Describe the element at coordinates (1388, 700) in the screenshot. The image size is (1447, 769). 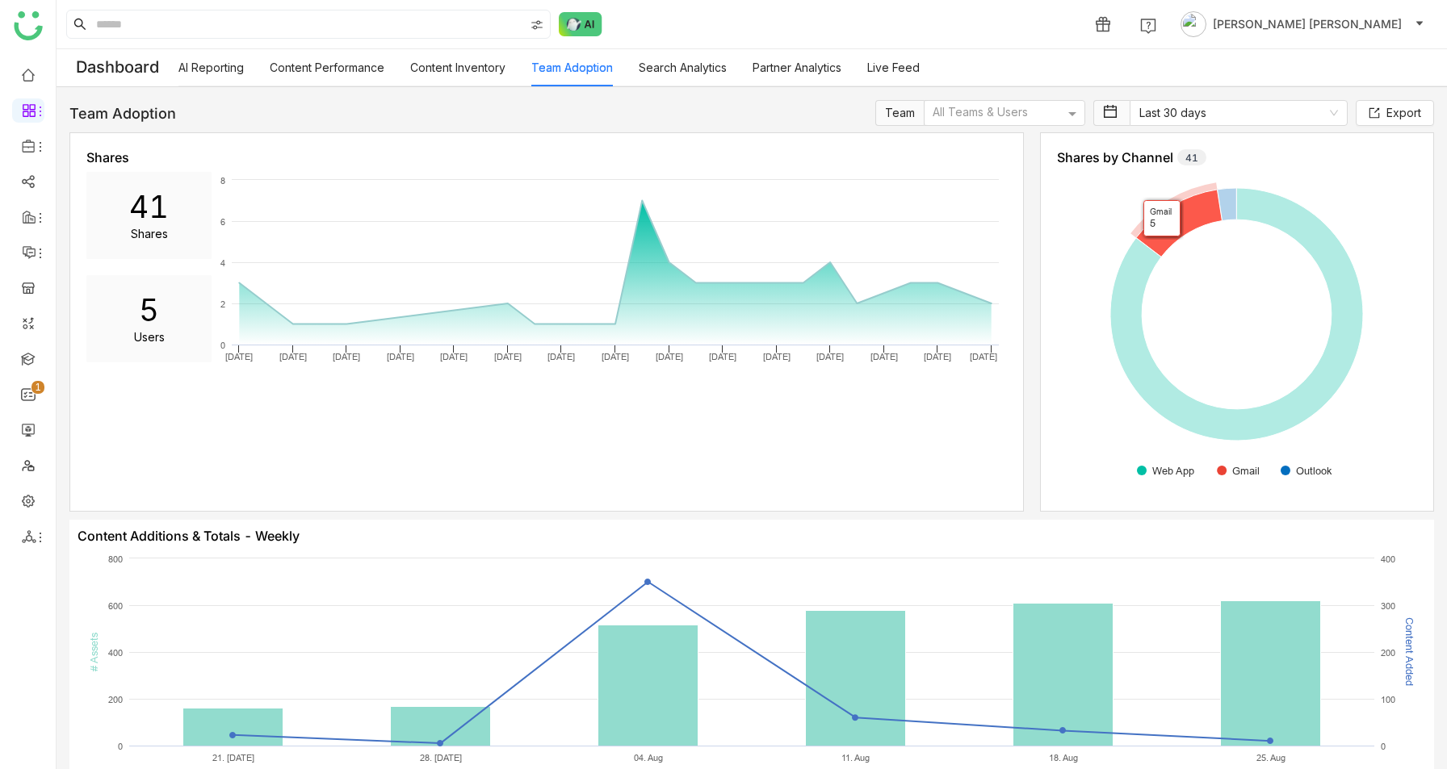
I see `text: 100` at that location.